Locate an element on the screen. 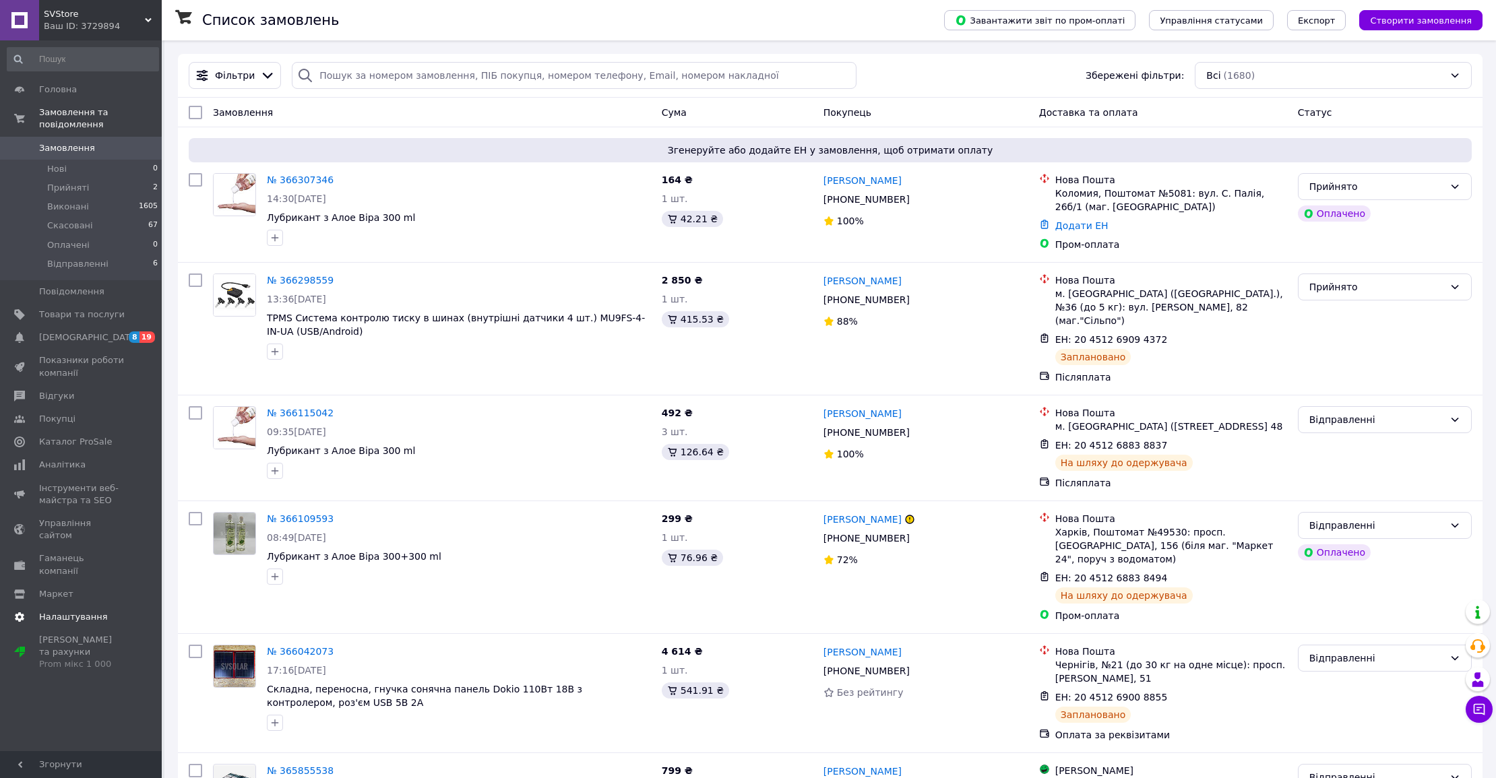 The height and width of the screenshot is (778, 1496). span: Товари та послуги is located at coordinates (82, 315).